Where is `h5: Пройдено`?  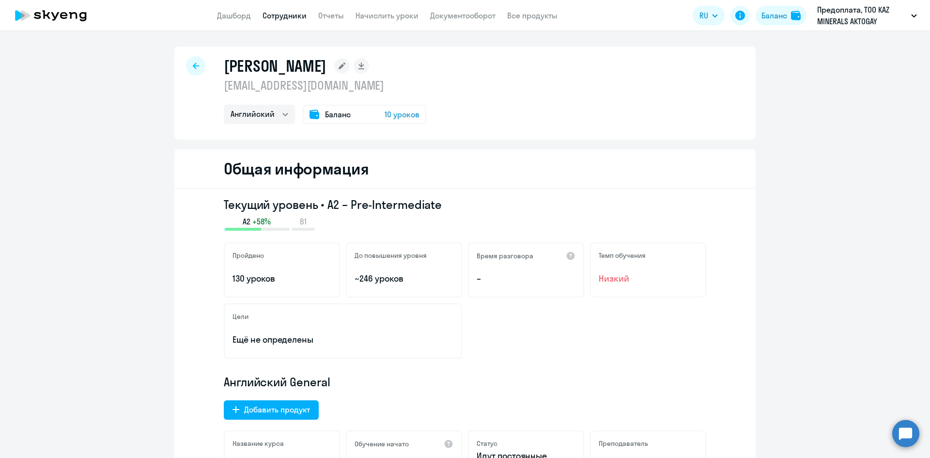
h5: Пройдено is located at coordinates (248, 255).